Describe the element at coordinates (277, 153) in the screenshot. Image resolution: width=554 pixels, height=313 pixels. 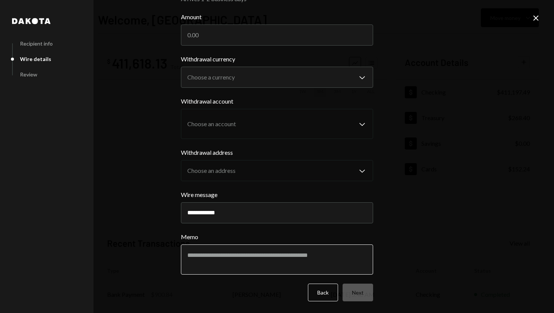
I see `label: Withdrawal address` at that location.